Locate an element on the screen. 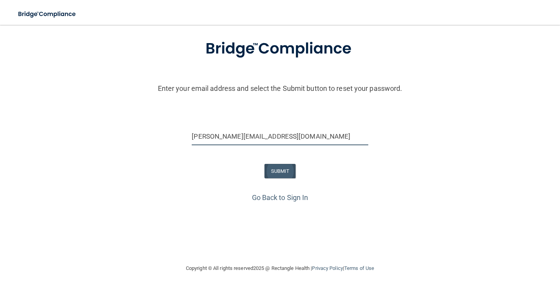 This screenshot has height=287, width=560. button: SUBMIT is located at coordinates (280, 171).